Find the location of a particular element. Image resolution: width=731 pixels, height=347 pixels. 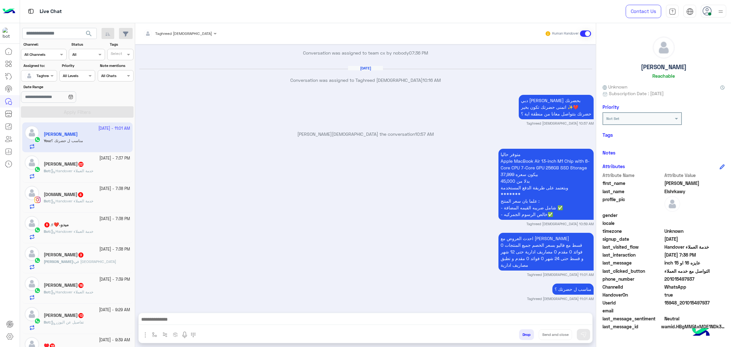

span: 2025-09-30T16:32:37.376Z is located at coordinates (694, 239).